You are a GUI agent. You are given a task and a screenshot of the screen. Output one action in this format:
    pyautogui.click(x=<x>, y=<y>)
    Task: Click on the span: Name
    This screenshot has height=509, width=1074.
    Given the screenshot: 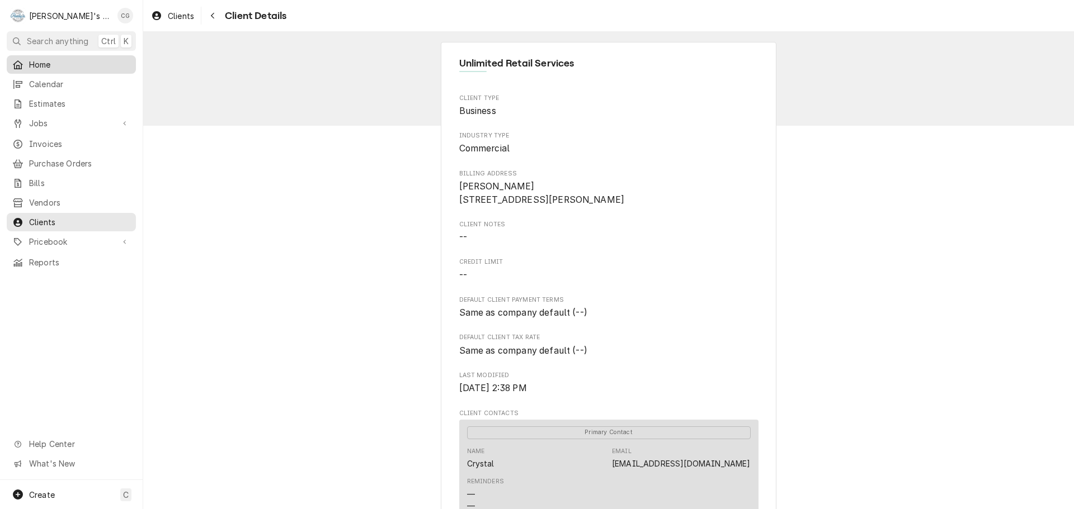 What is the action you would take?
    pyautogui.click(x=608, y=63)
    